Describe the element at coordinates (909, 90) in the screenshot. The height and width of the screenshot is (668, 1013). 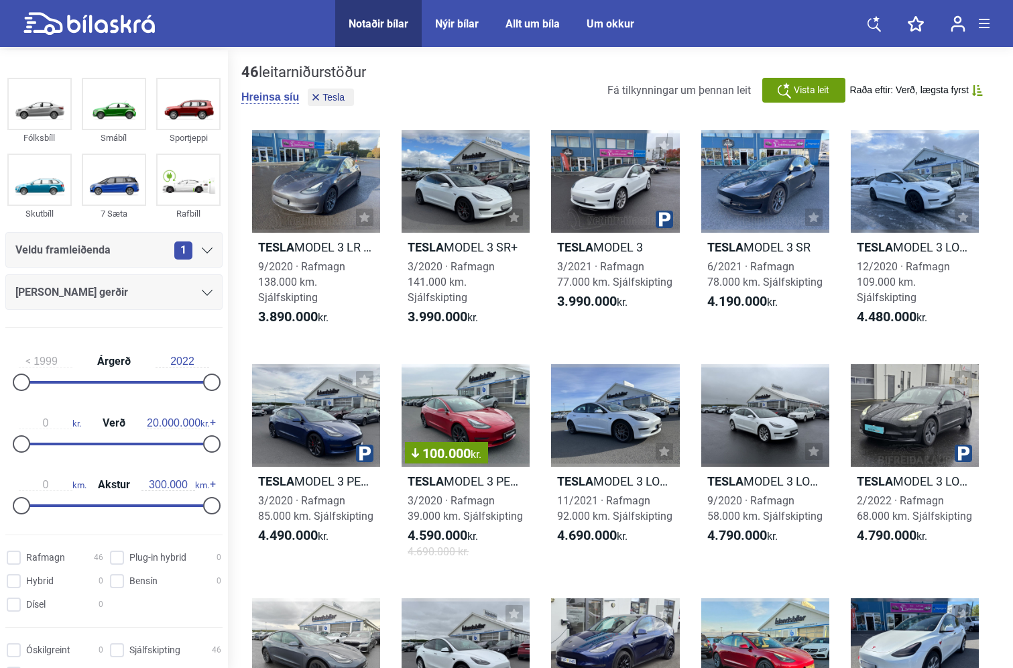
I see `span: Raða eftir: Verð, lægsta fyrst` at that location.